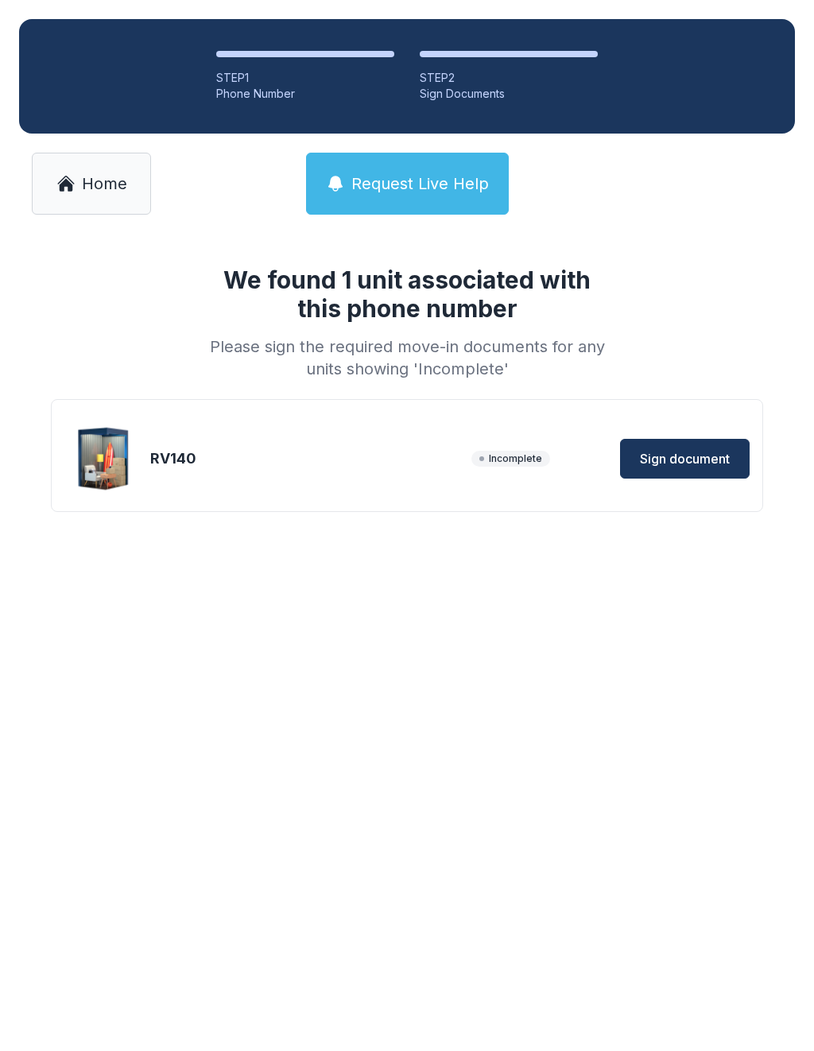  I want to click on div: Please sign the required move-in documents for any units showing 'Incomplete', so click(407, 358).